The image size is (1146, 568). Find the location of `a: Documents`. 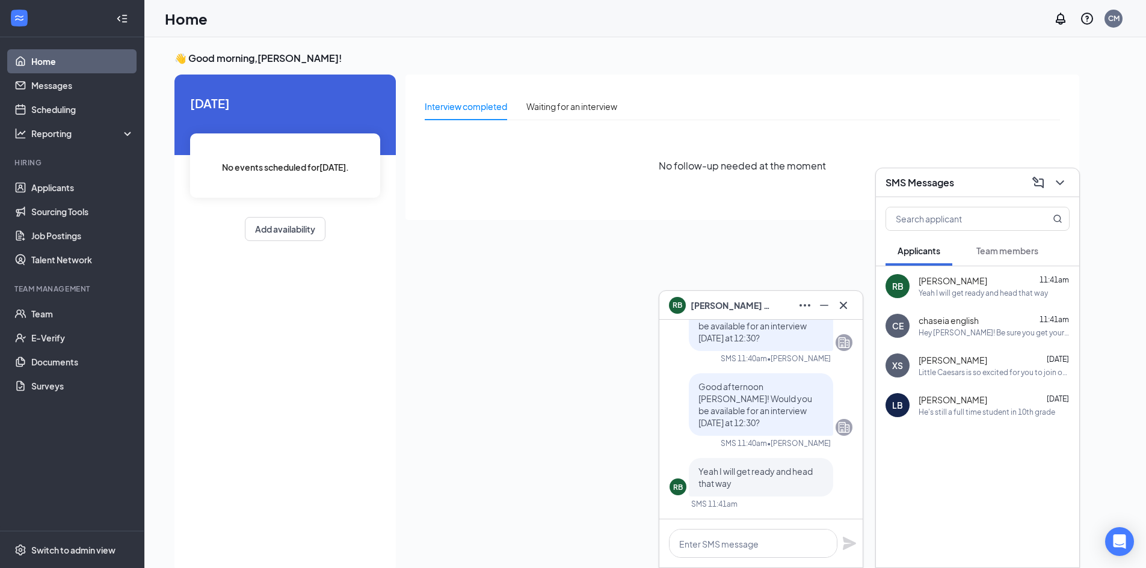

a: Documents is located at coordinates (82, 362).